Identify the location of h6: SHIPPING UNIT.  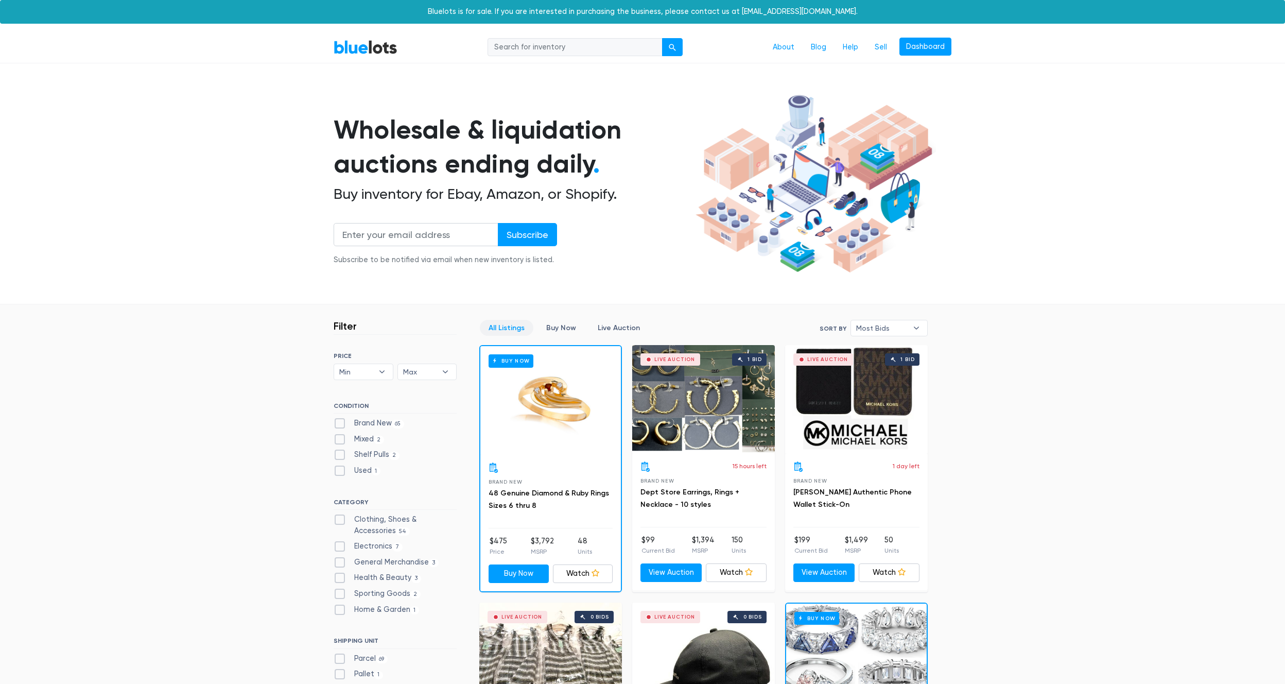
(395, 643).